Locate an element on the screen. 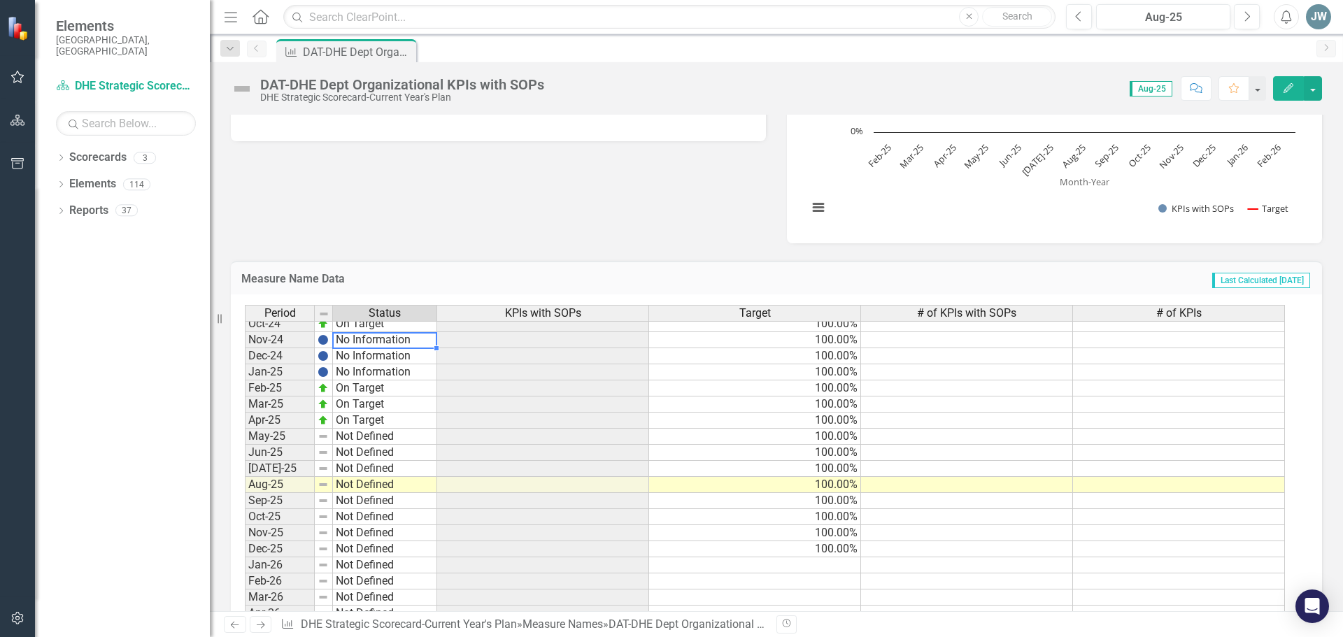 The width and height of the screenshot is (1343, 637). span: Status is located at coordinates (385, 313).